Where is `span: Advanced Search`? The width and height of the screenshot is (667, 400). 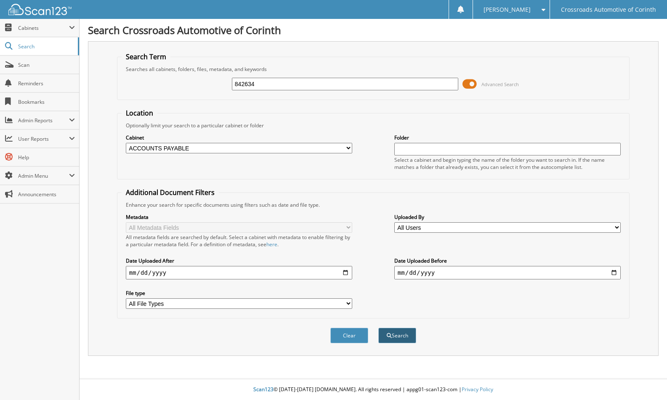
span: Advanced Search is located at coordinates (500, 84).